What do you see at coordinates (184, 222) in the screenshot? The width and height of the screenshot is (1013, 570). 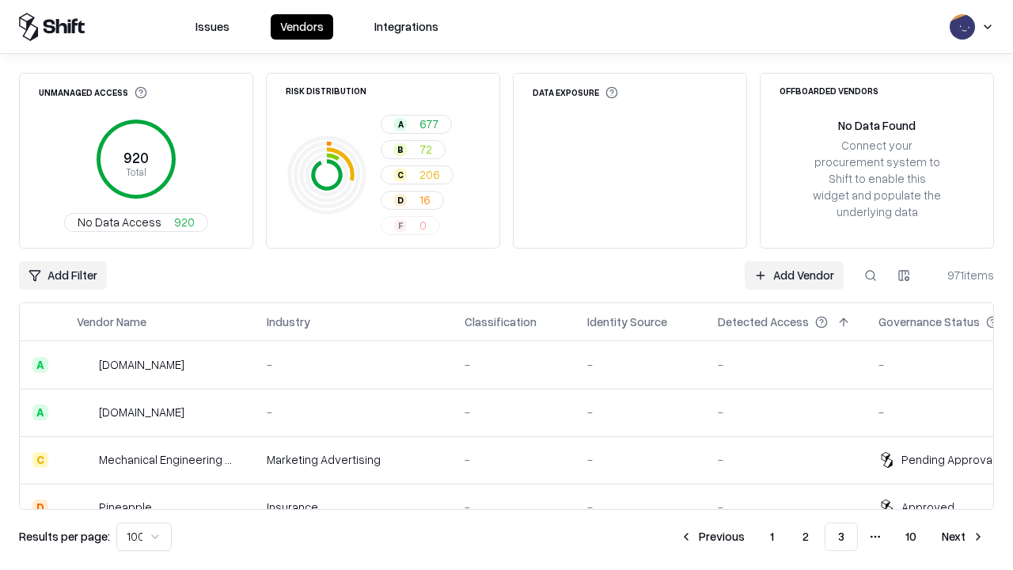 I see `span: 920` at bounding box center [184, 222].